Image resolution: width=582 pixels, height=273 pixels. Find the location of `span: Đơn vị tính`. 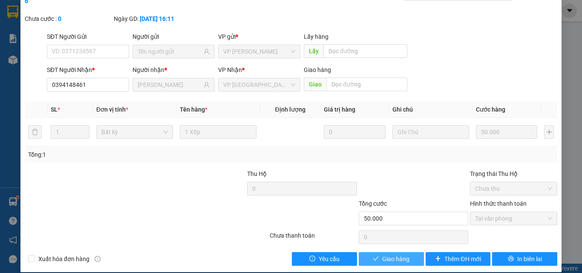

span: Đơn vị tính is located at coordinates (112, 109).